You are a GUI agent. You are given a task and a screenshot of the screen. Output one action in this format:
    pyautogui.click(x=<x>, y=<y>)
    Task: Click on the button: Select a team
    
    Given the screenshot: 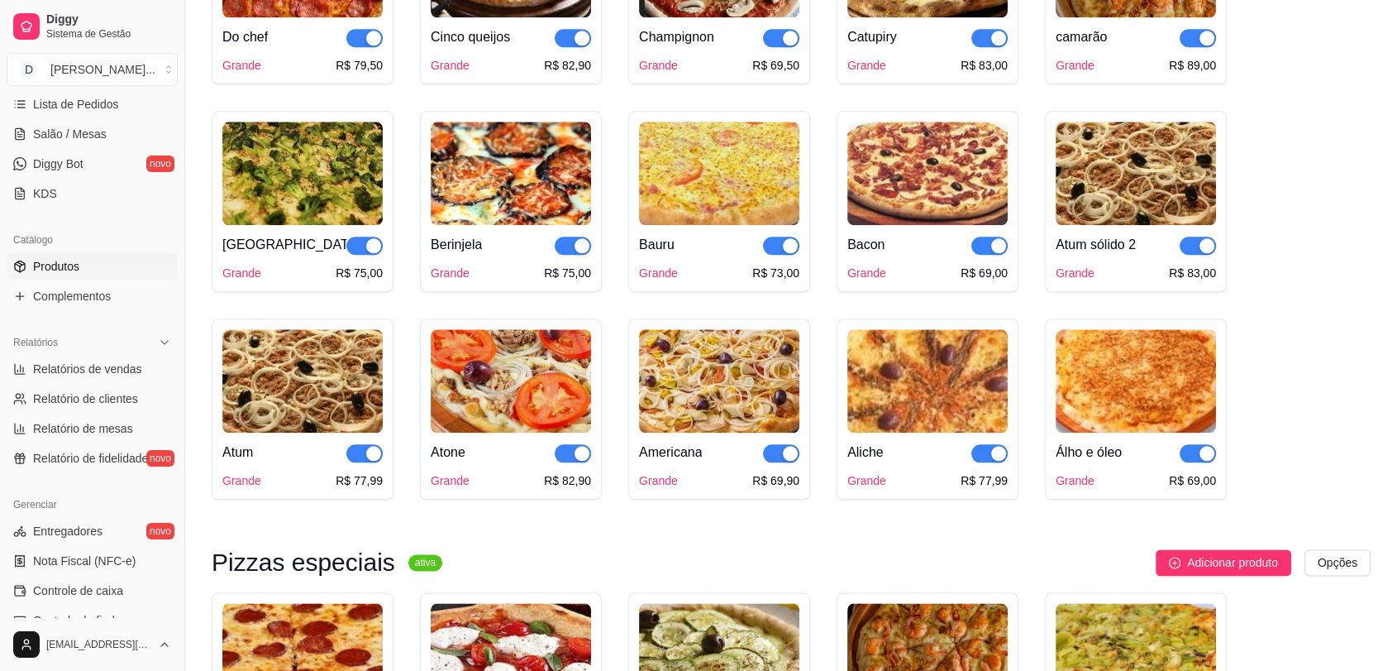 What is the action you would take?
    pyautogui.click(x=92, y=69)
    